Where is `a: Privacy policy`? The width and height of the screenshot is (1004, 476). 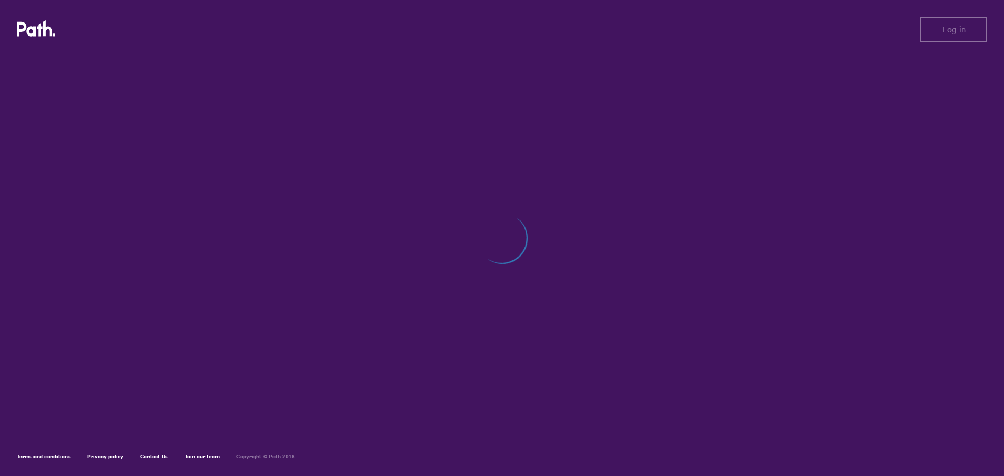 a: Privacy policy is located at coordinates (105, 457).